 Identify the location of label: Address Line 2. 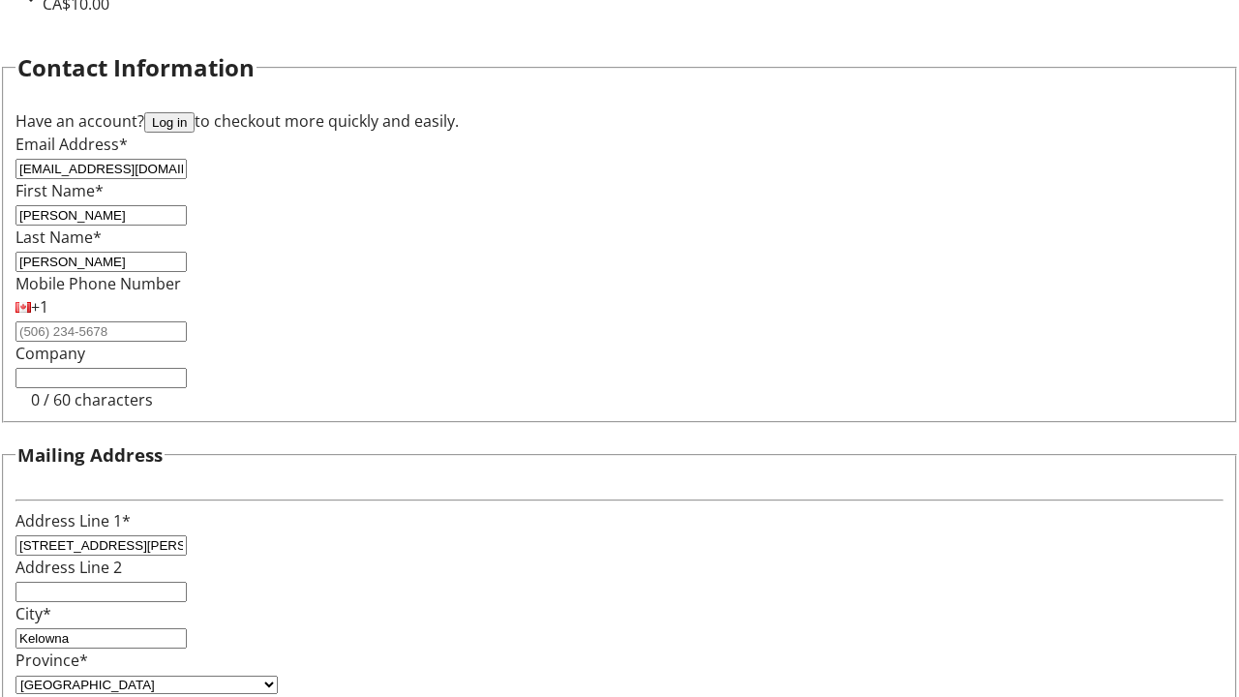
(69, 567).